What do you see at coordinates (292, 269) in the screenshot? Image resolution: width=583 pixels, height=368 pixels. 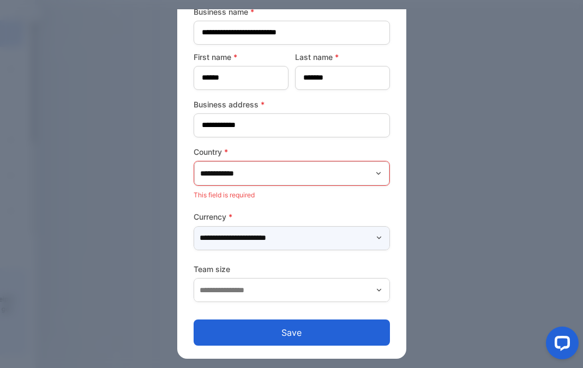 I see `label: Team size` at bounding box center [292, 269].